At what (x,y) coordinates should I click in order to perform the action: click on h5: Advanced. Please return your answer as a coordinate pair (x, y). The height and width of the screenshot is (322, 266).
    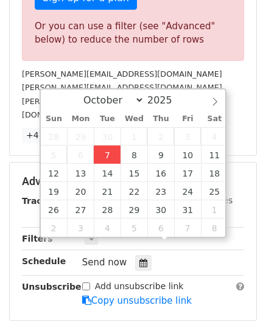
    Looking at the image, I should click on (133, 181).